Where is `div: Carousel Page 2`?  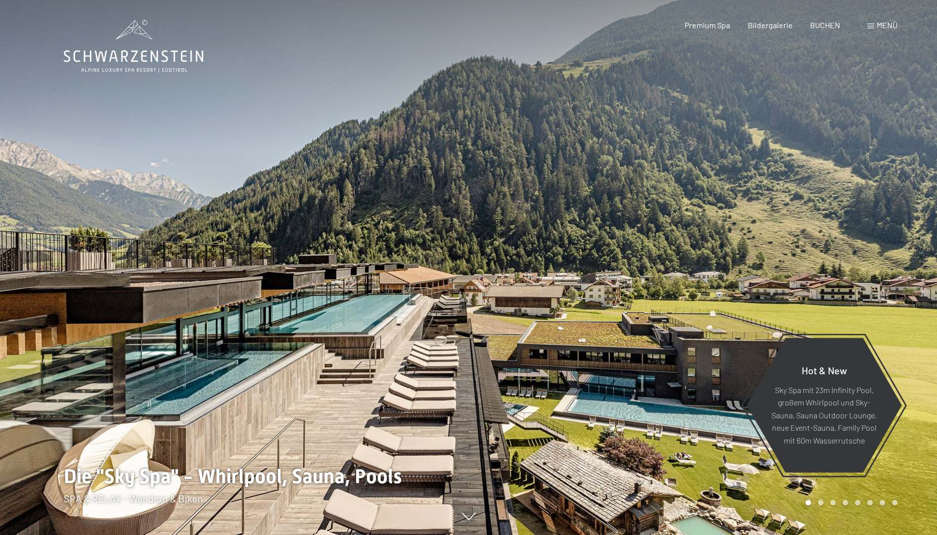 div: Carousel Page 2 is located at coordinates (821, 502).